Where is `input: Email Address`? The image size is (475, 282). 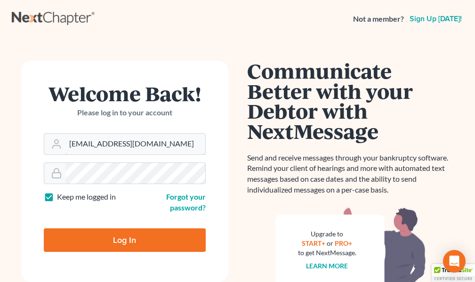 input: Email Address is located at coordinates (135, 144).